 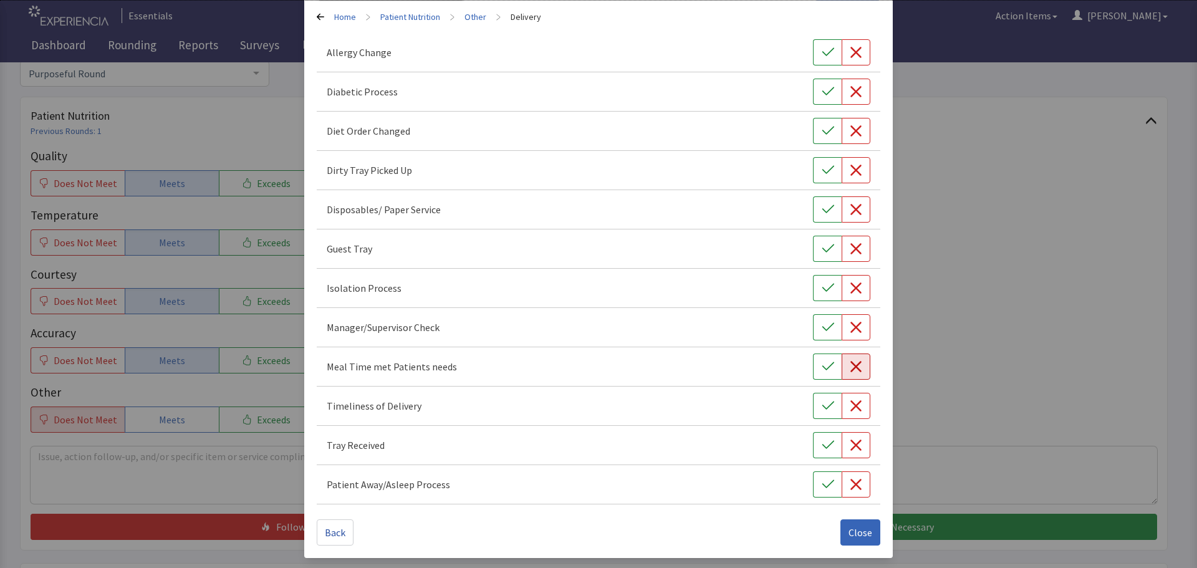 I want to click on p: Meal Time met Patients needs, so click(x=392, y=367).